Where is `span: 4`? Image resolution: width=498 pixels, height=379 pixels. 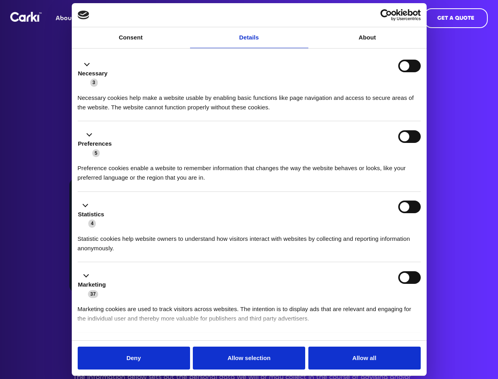
span: 4 is located at coordinates (92, 223).